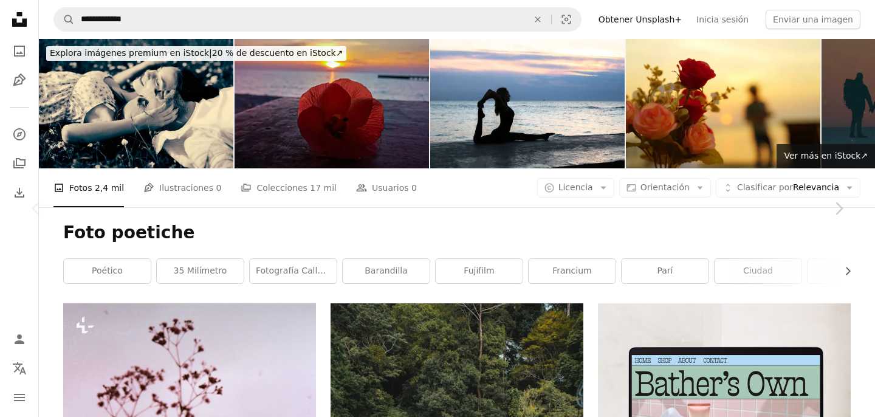  Describe the element at coordinates (293, 271) in the screenshot. I see `a: Fotografía callejera` at that location.